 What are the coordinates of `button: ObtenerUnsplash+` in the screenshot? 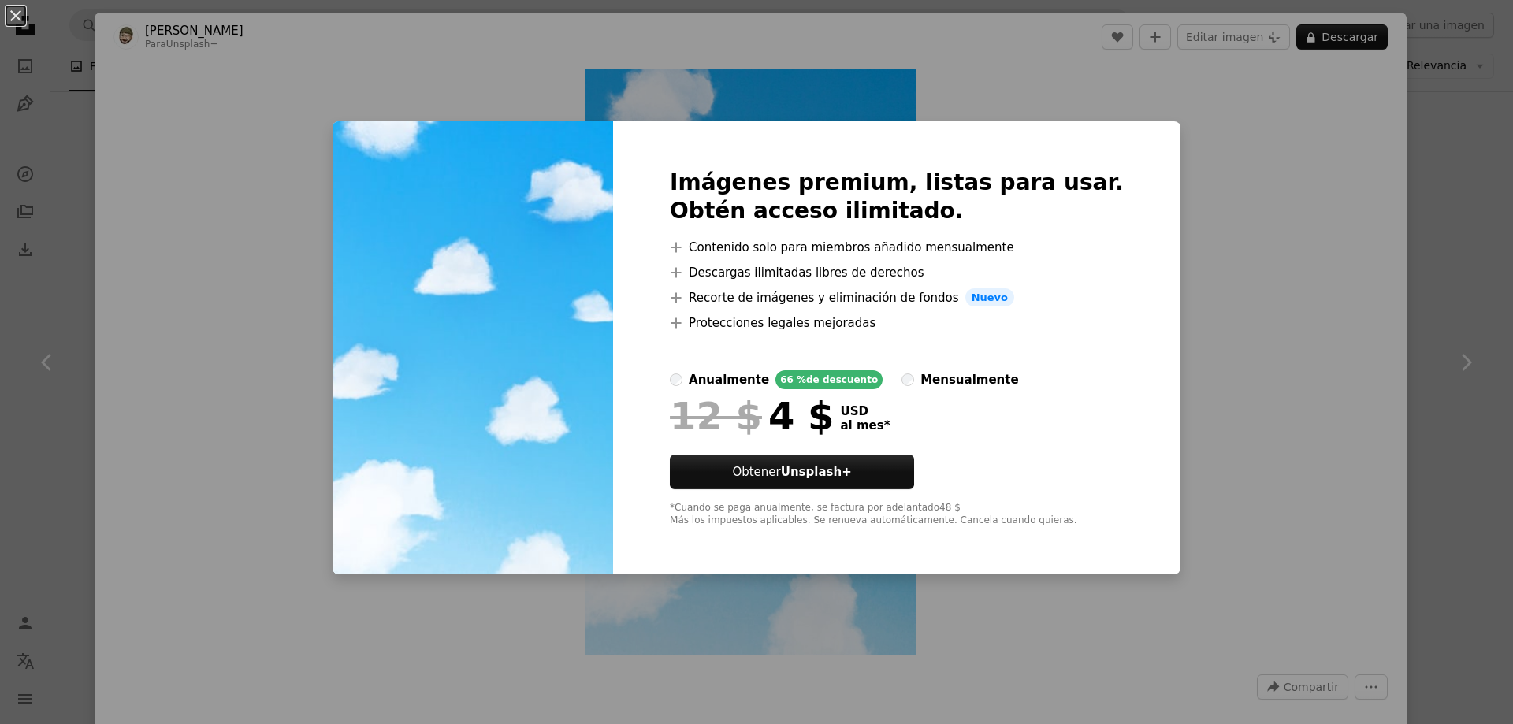 It's located at (792, 472).